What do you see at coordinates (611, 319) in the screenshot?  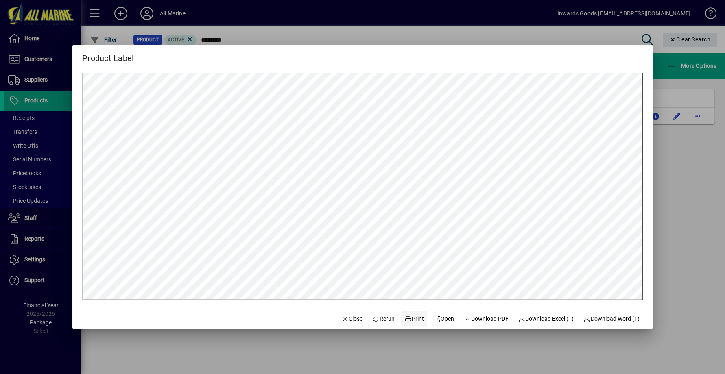 I see `span: Download Word (1)` at bounding box center [611, 319].